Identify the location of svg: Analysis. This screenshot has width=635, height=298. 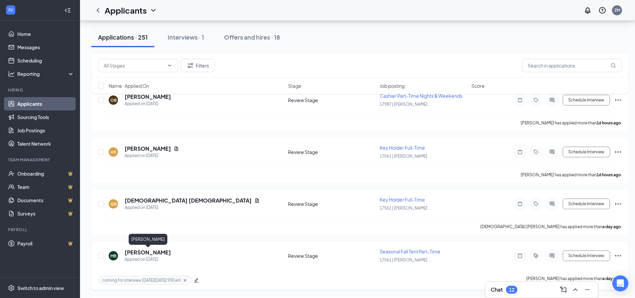
(11, 74).